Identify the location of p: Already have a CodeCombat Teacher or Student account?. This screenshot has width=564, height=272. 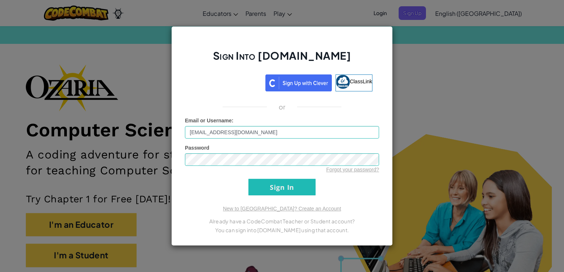
(282, 221).